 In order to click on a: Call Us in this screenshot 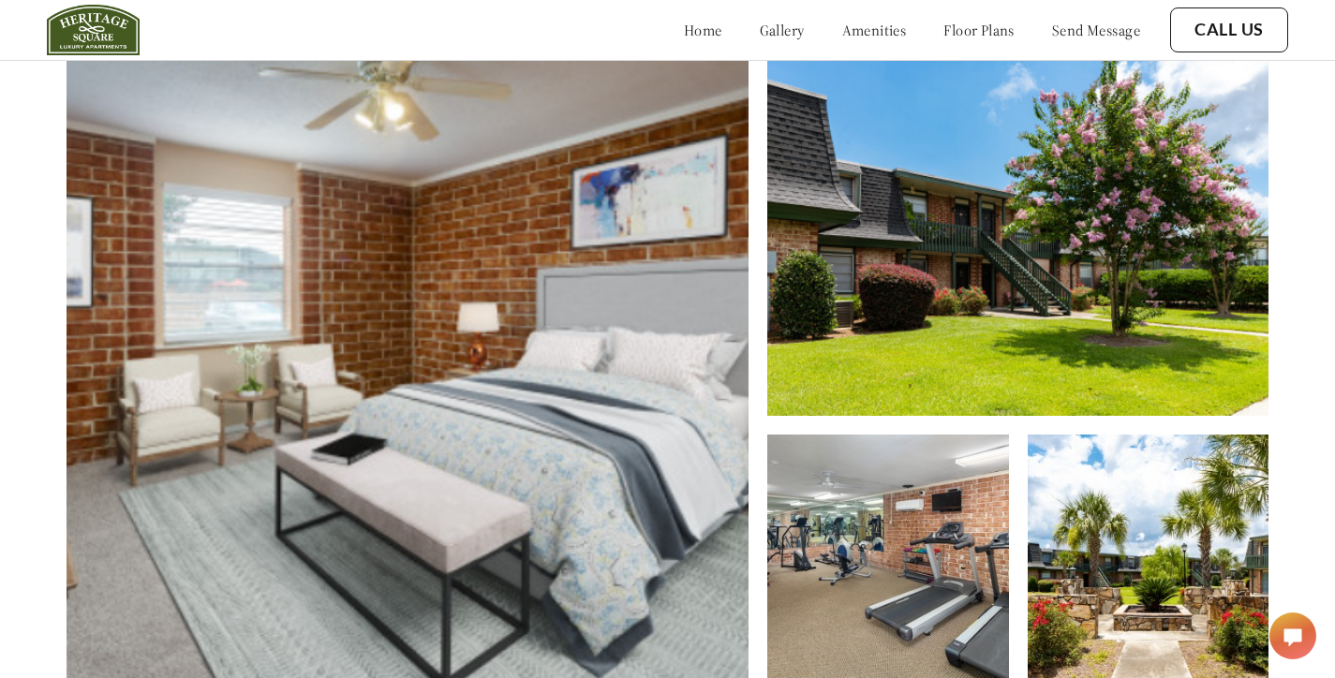, I will do `click(1229, 30)`.